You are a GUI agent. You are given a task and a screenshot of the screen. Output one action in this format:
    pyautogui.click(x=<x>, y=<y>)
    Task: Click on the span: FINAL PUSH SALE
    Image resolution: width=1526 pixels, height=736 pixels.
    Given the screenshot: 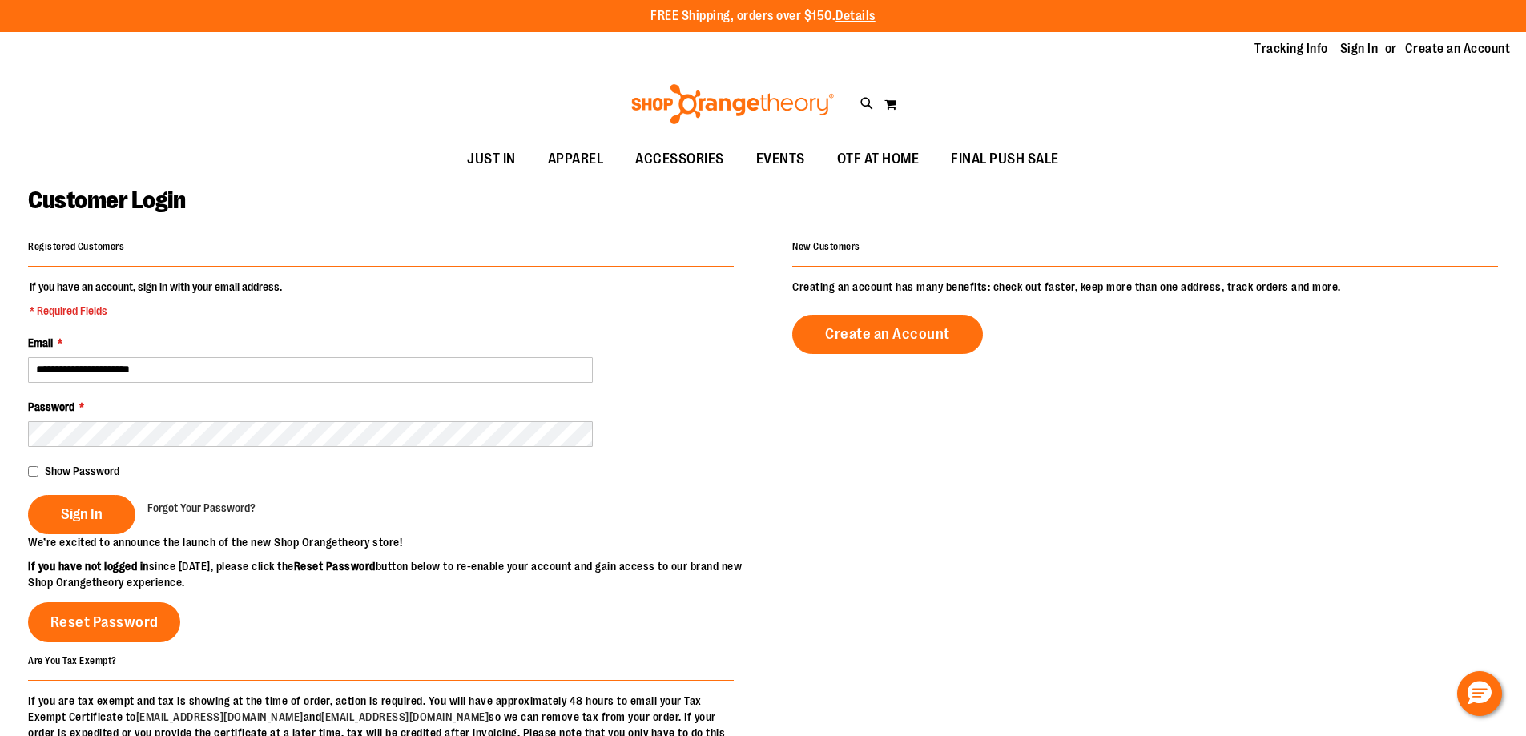 What is the action you would take?
    pyautogui.click(x=1005, y=159)
    